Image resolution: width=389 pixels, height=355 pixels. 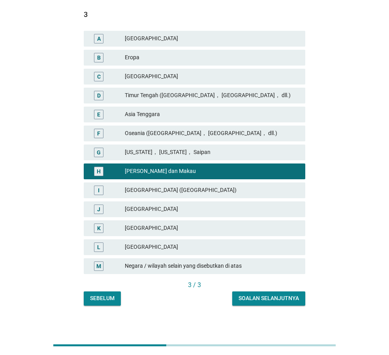 I want to click on div: C, so click(x=99, y=76).